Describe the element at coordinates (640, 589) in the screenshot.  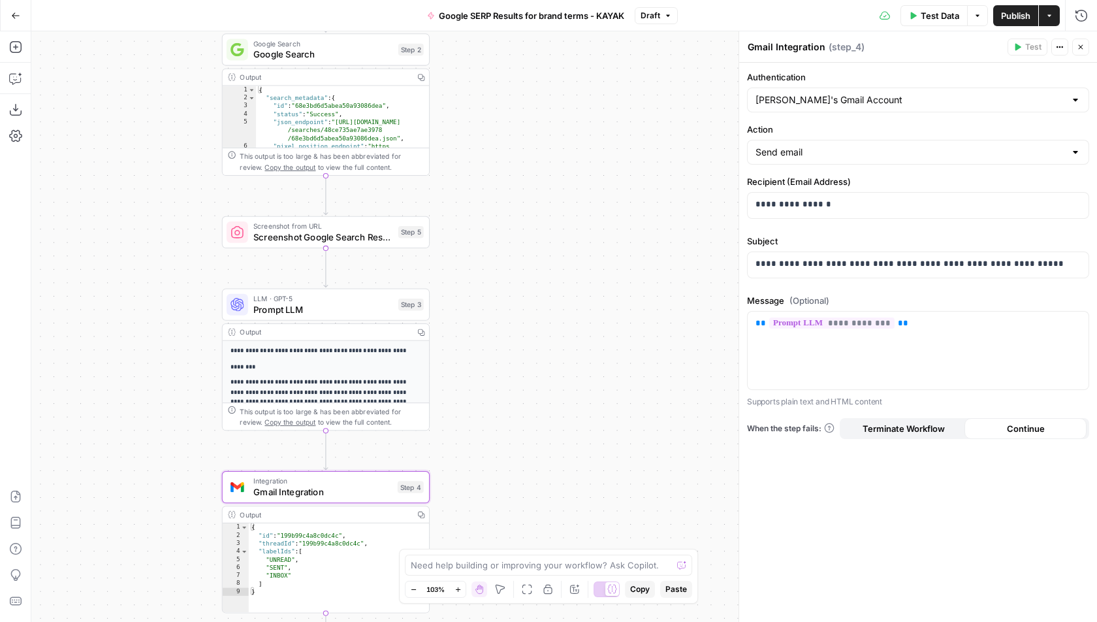
I see `button: Copy` at that location.